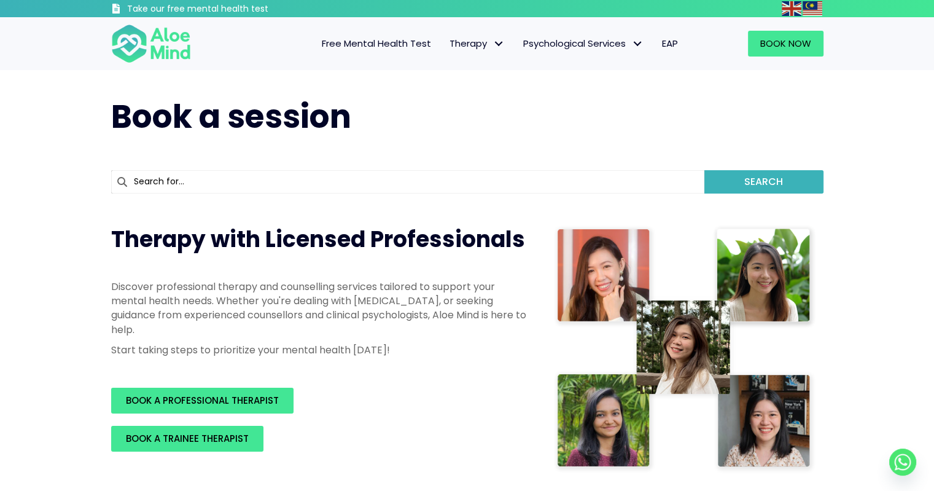 The height and width of the screenshot is (491, 934). What do you see at coordinates (38, 82) in the screenshot?
I see `img: tab_domain_overview_orange.svg` at bounding box center [38, 82].